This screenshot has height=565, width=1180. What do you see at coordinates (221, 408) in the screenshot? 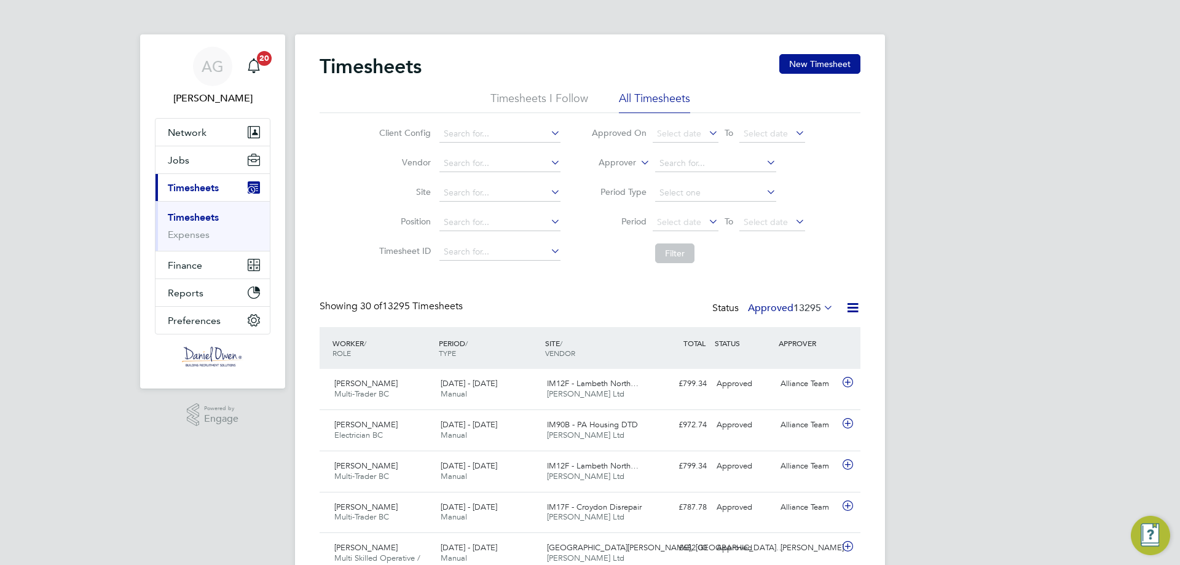
I see `span: Powered by` at bounding box center [221, 408].